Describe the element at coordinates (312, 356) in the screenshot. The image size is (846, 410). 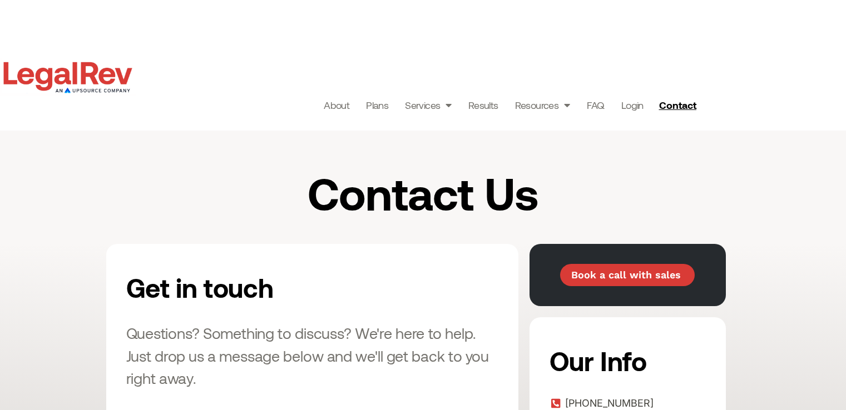
I see `h3: Questions? Something to discuss? We're here to help. Just drop us a message below and we'll get b...` at that location.